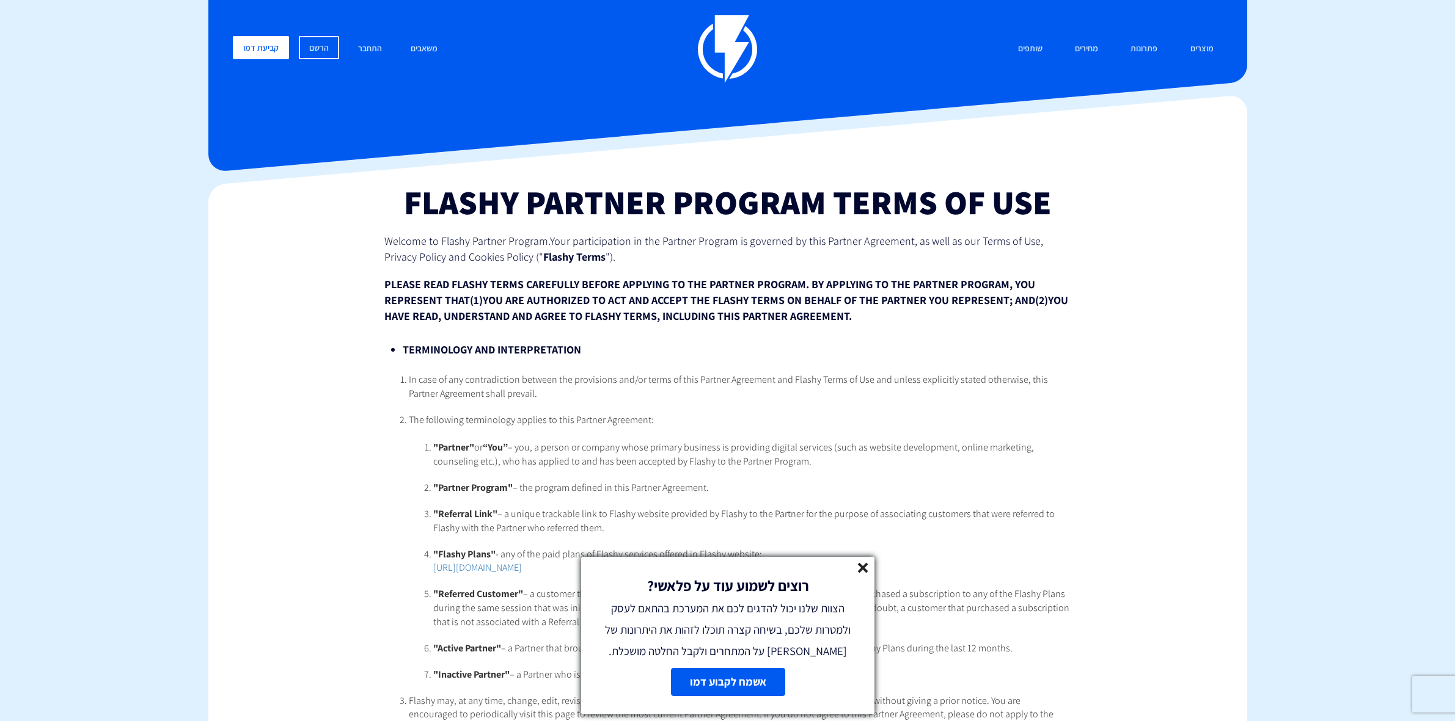 Image resolution: width=1455 pixels, height=721 pixels. Describe the element at coordinates (467, 648) in the screenshot. I see `b: "Active Partner"` at that location.